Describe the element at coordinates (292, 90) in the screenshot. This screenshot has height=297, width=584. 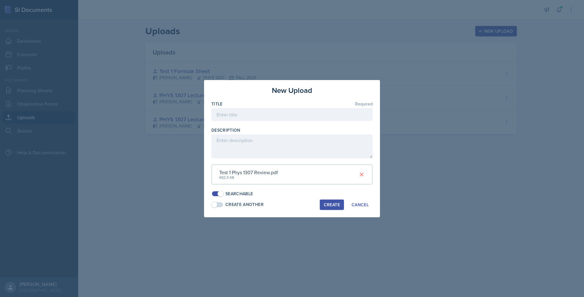
I see `h3: New Upload` at that location.